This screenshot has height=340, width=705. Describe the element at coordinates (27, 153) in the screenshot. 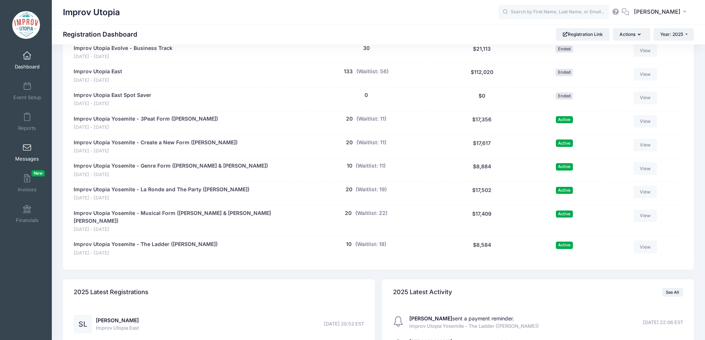

I see `a: Messages` at that location.